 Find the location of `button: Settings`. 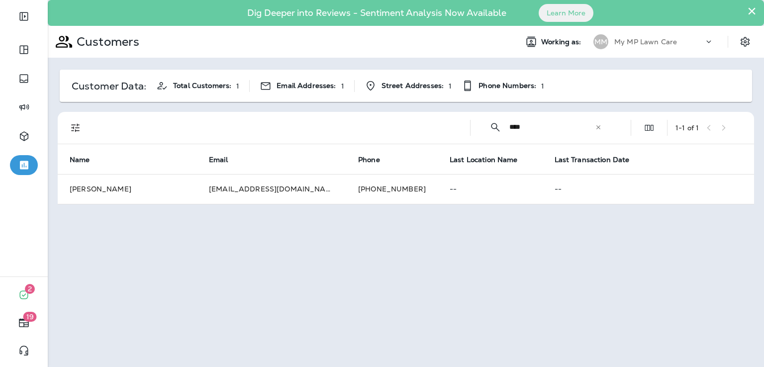

button: Settings is located at coordinates (745, 42).